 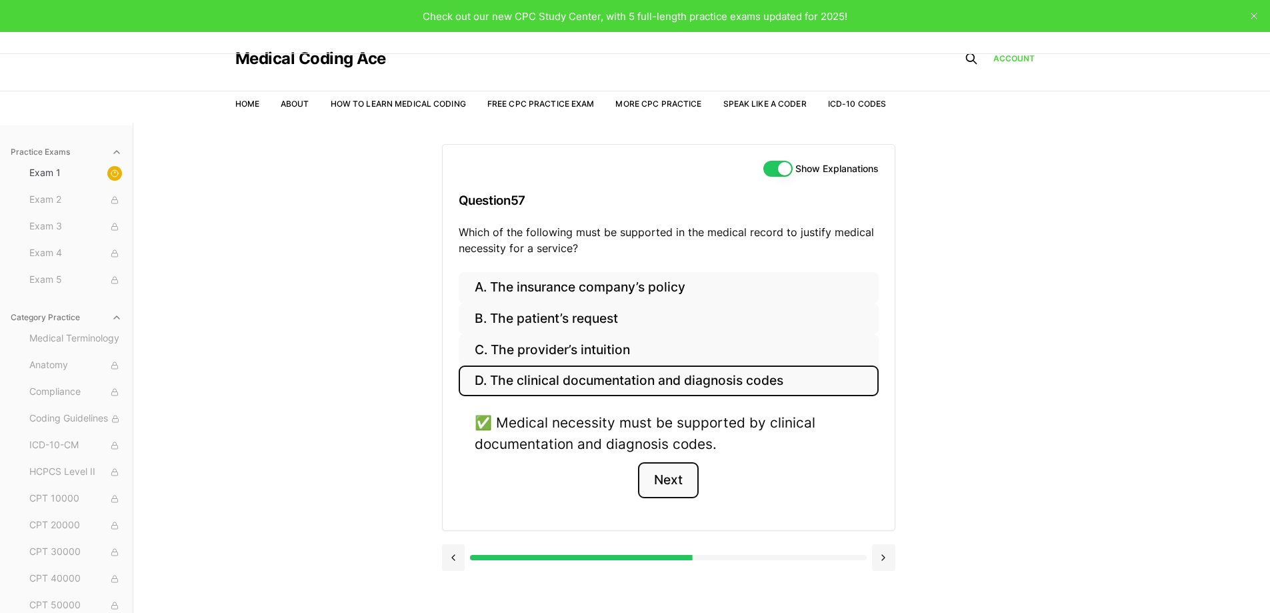 What do you see at coordinates (398, 103) in the screenshot?
I see `a: How to Learn Medical Coding` at bounding box center [398, 103].